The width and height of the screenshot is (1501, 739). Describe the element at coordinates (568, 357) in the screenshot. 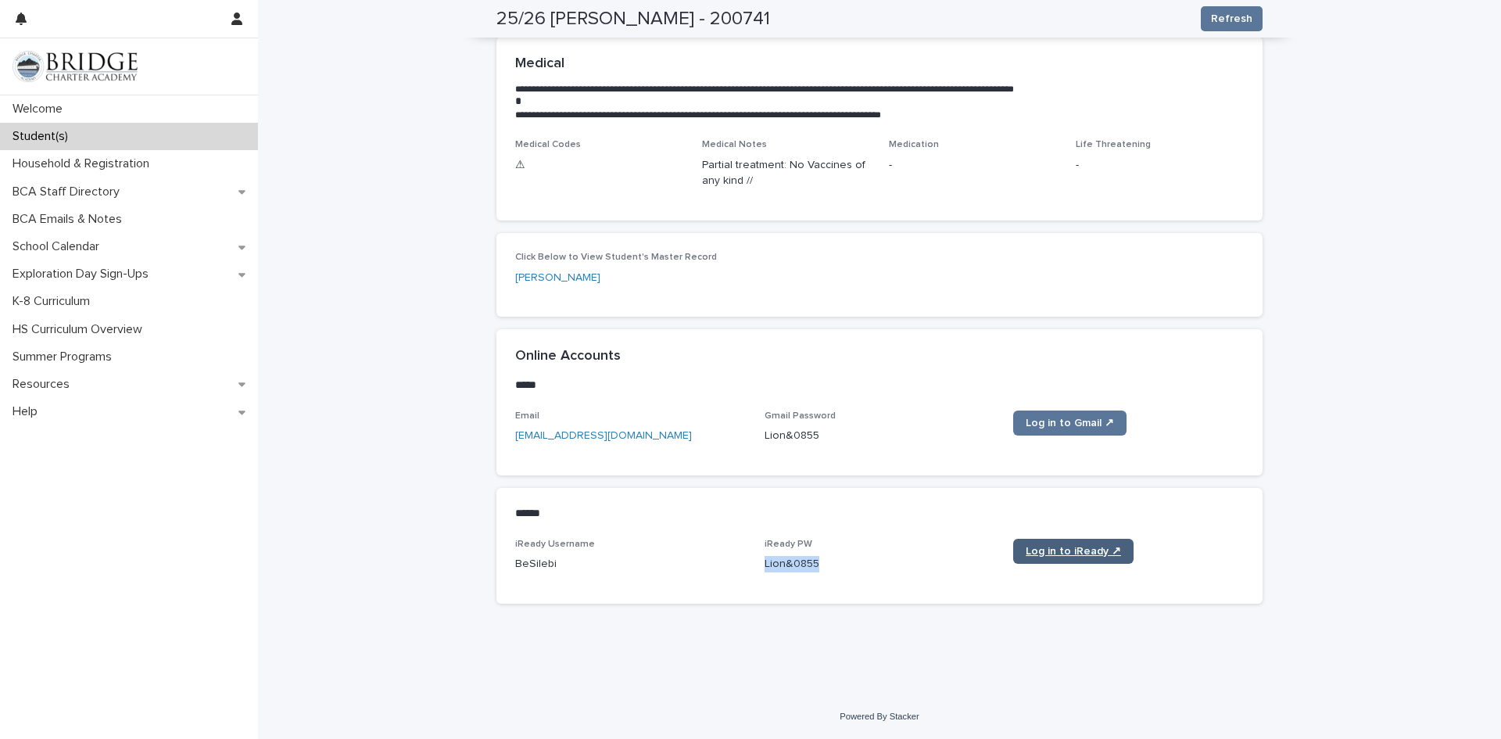

I see `h2: Online Accounts` at that location.